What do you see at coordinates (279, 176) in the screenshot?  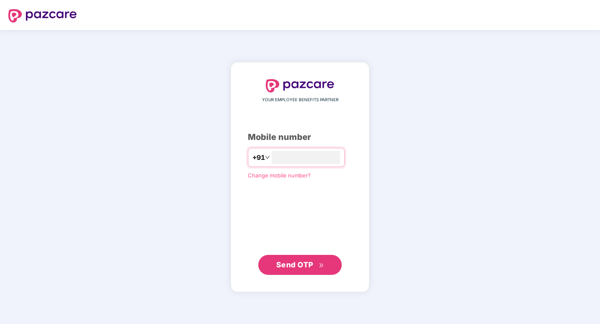 I see `a: Change mobile number?` at bounding box center [279, 176].